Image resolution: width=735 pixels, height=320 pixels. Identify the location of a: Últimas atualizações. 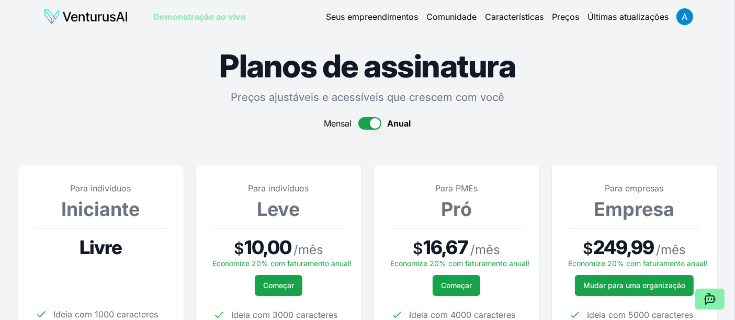
(628, 17).